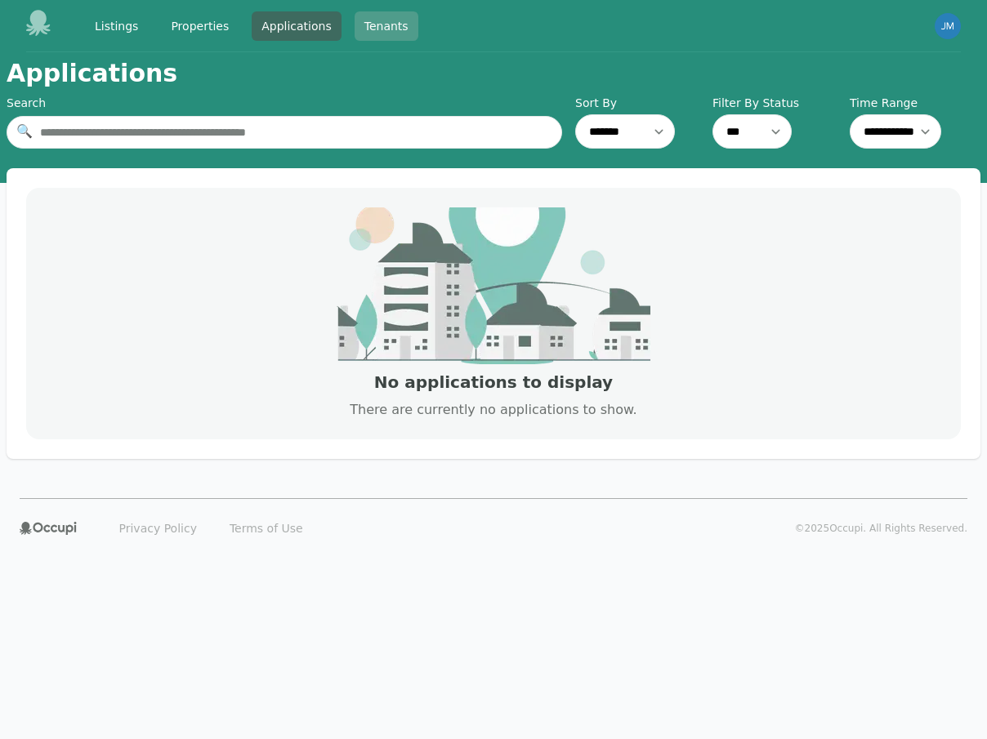 This screenshot has width=987, height=739. Describe the element at coordinates (199, 26) in the screenshot. I see `a: Properties` at that location.